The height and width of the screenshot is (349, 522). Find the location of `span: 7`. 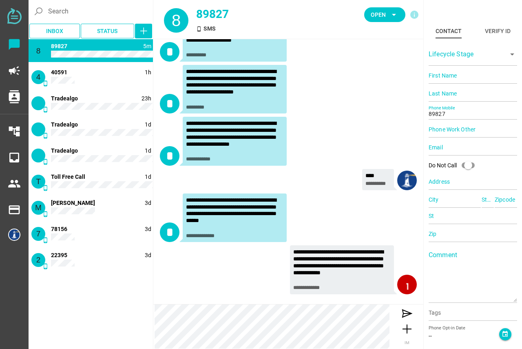

span: 7 is located at coordinates (38, 233).